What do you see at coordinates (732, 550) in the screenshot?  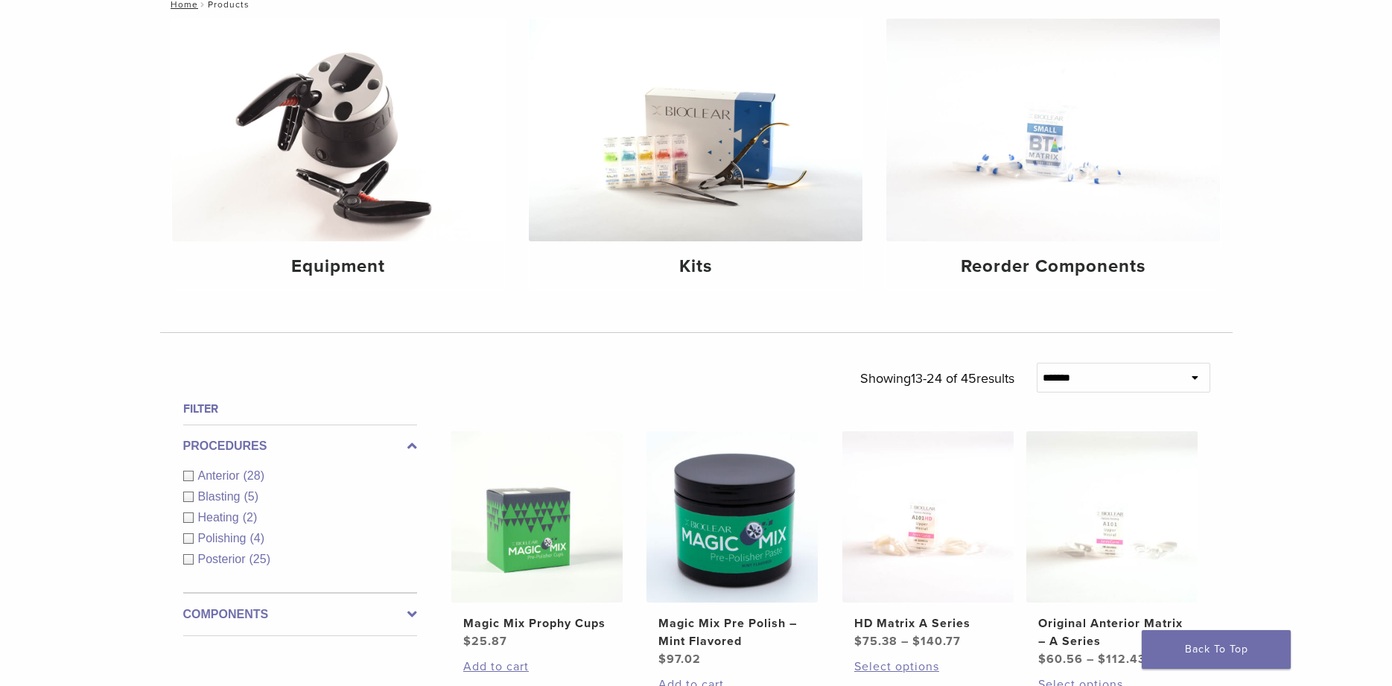 I see `a: Magic Mix Pre Polish - Mint FlavoredMagic Mix Pre Polish – Mint Flavored $97.02` at bounding box center [732, 550].